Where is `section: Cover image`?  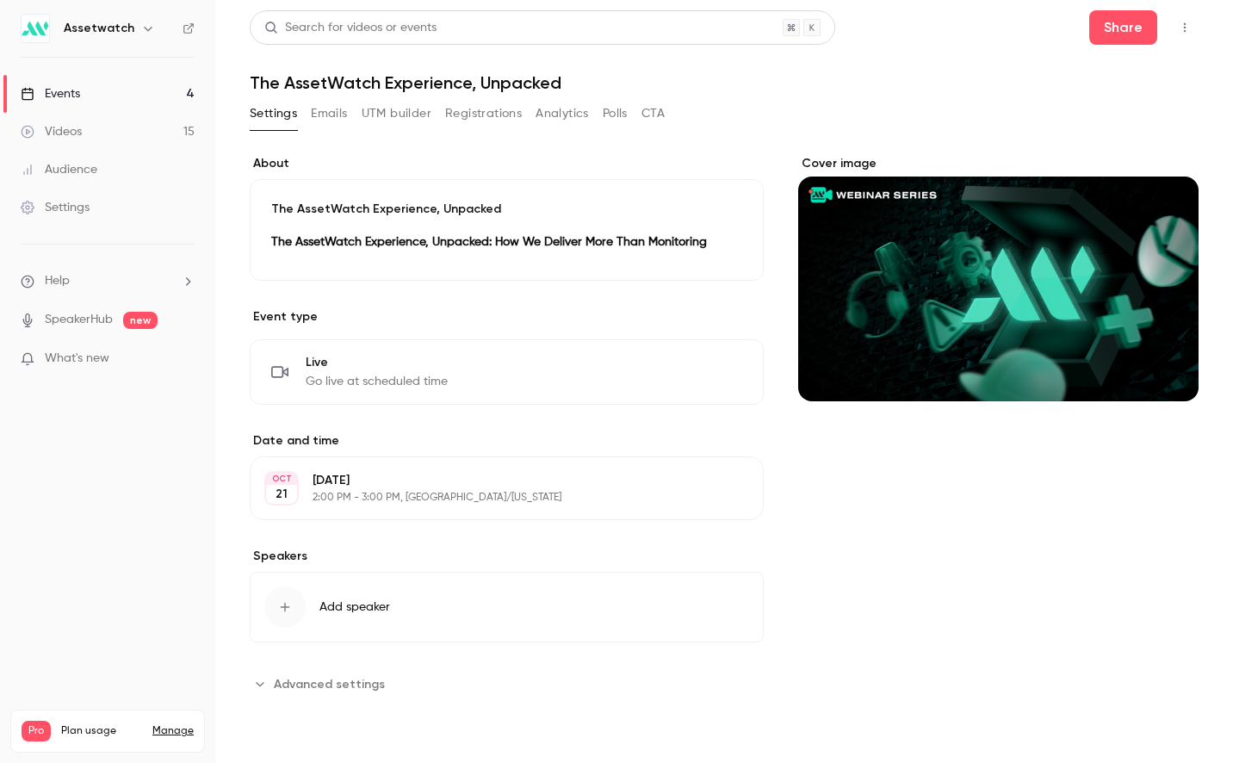
section: Cover image is located at coordinates (998, 278).